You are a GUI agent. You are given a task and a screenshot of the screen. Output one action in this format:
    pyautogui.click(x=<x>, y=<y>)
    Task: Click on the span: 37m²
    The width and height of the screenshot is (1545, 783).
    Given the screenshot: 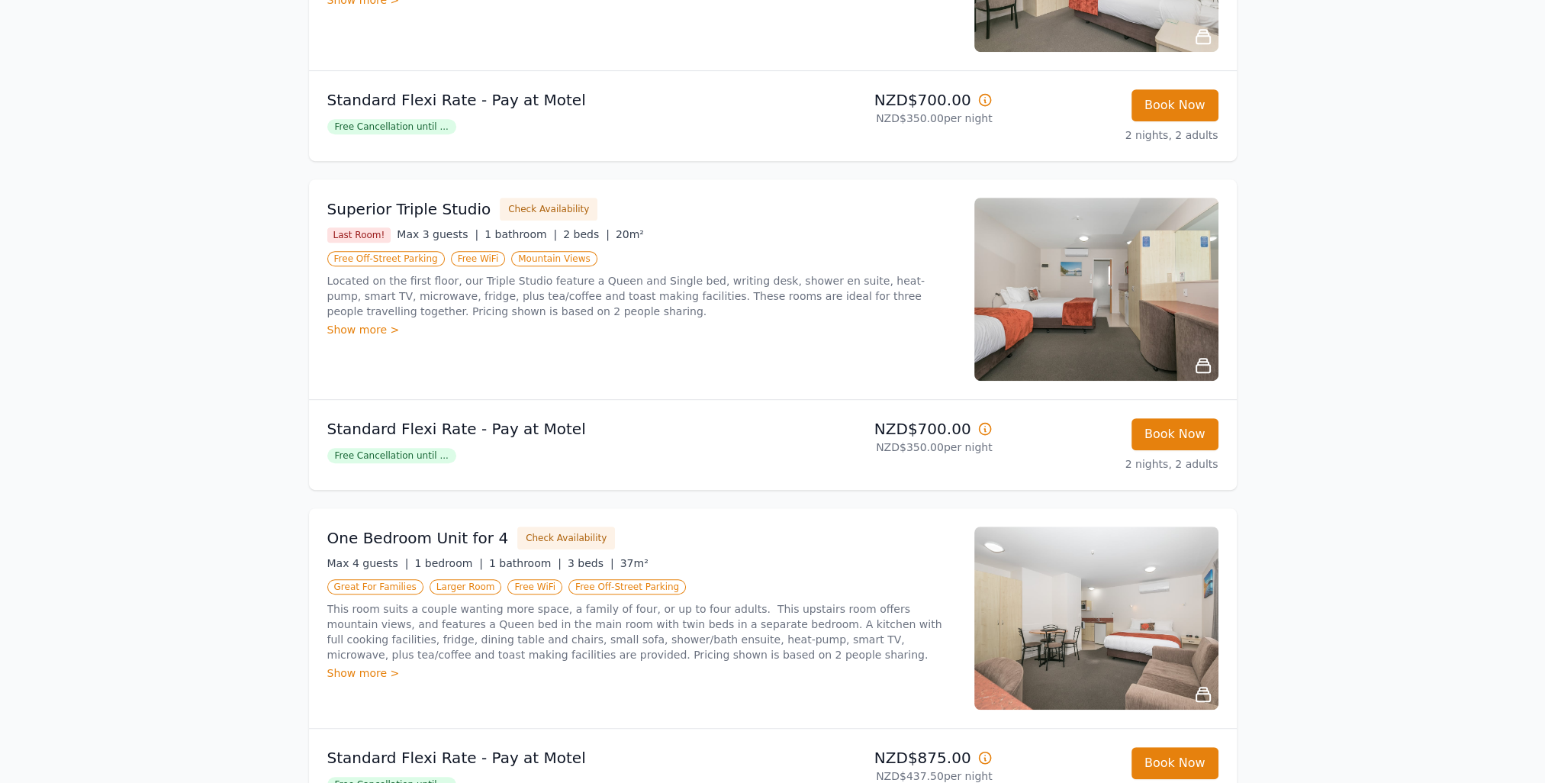 What is the action you would take?
    pyautogui.click(x=634, y=563)
    